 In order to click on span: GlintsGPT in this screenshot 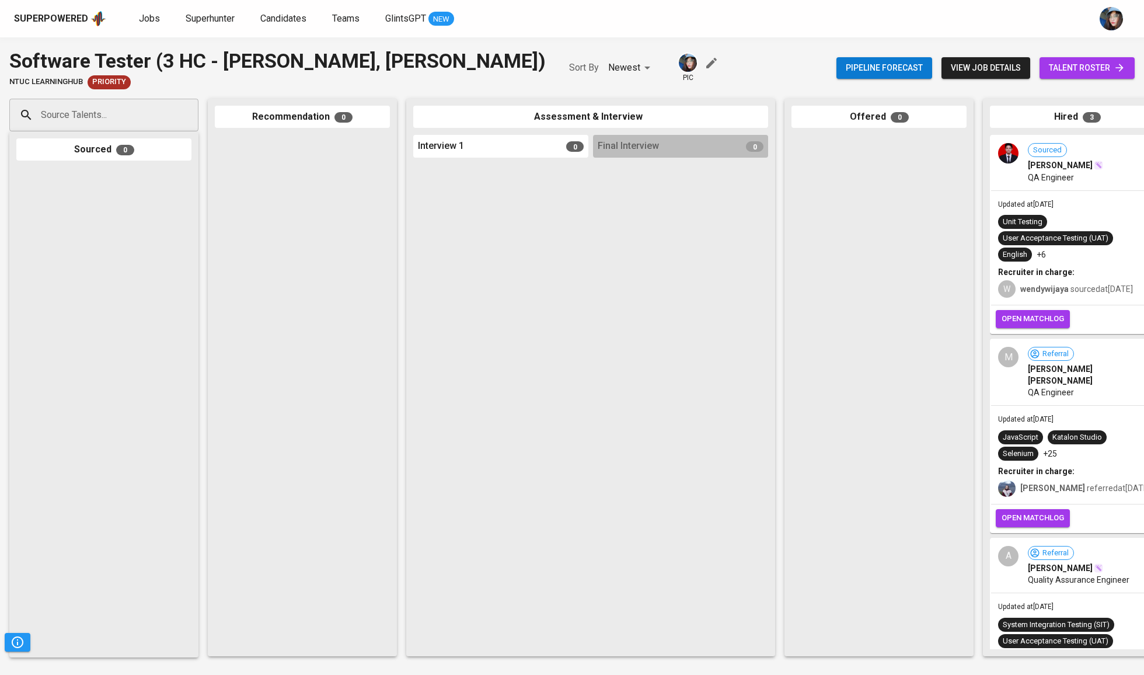, I will do `click(406, 18)`.